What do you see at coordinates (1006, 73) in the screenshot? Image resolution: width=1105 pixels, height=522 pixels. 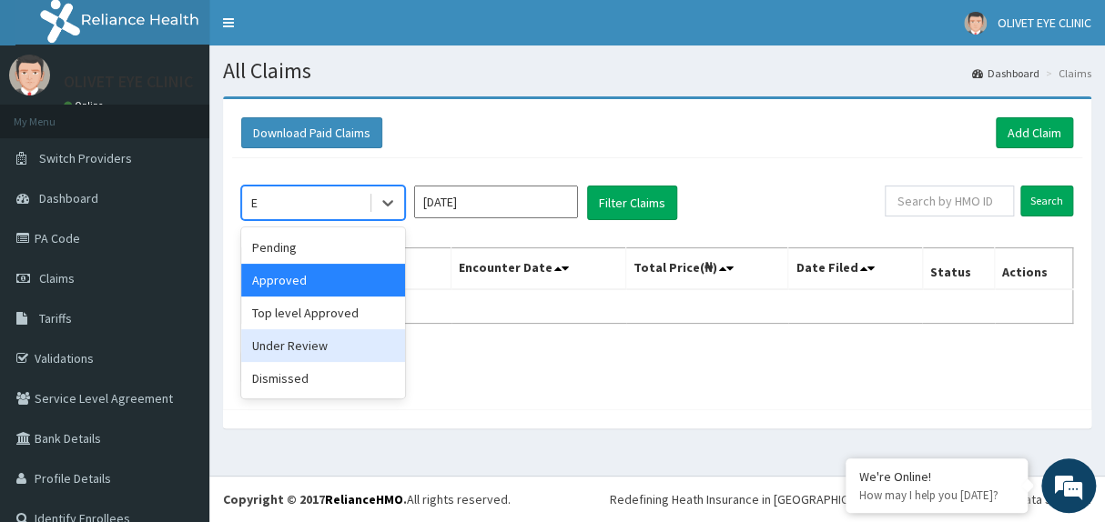 I see `a: Dashboard` at bounding box center [1006, 73].